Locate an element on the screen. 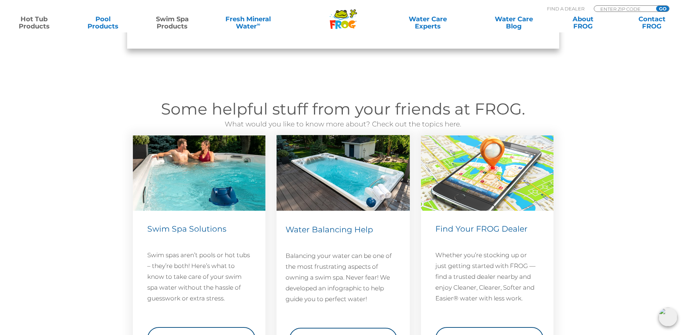 This screenshot has height=335, width=686. p: Balancing your water can be one of the most frustrating aspects of owning a swim spa. Never fear!... is located at coordinates (343, 277).